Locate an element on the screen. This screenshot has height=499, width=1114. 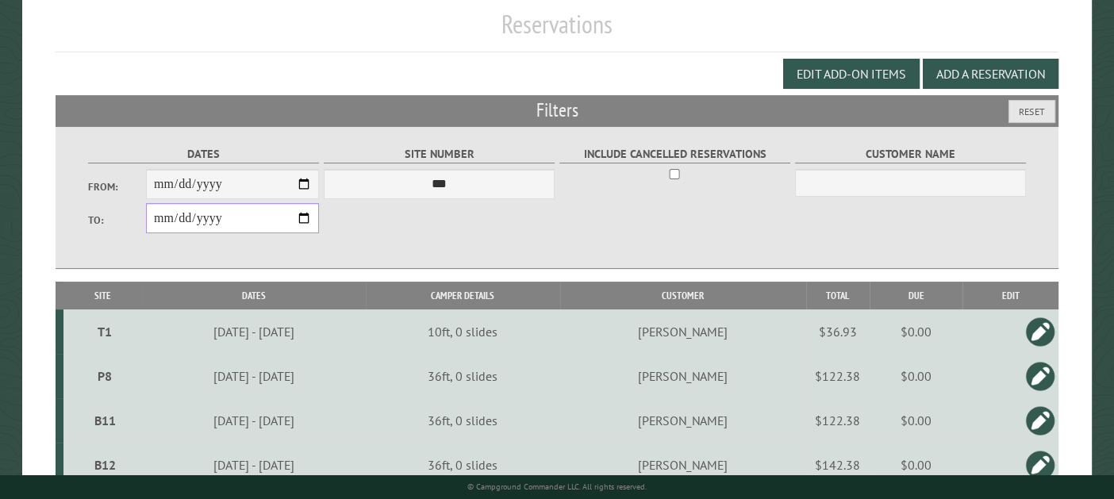
button: Add a Reservation is located at coordinates (990, 74).